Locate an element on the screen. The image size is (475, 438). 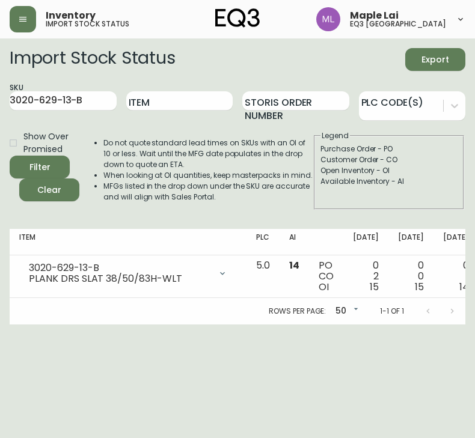
p: 1-1 of 1 is located at coordinates (392, 311).